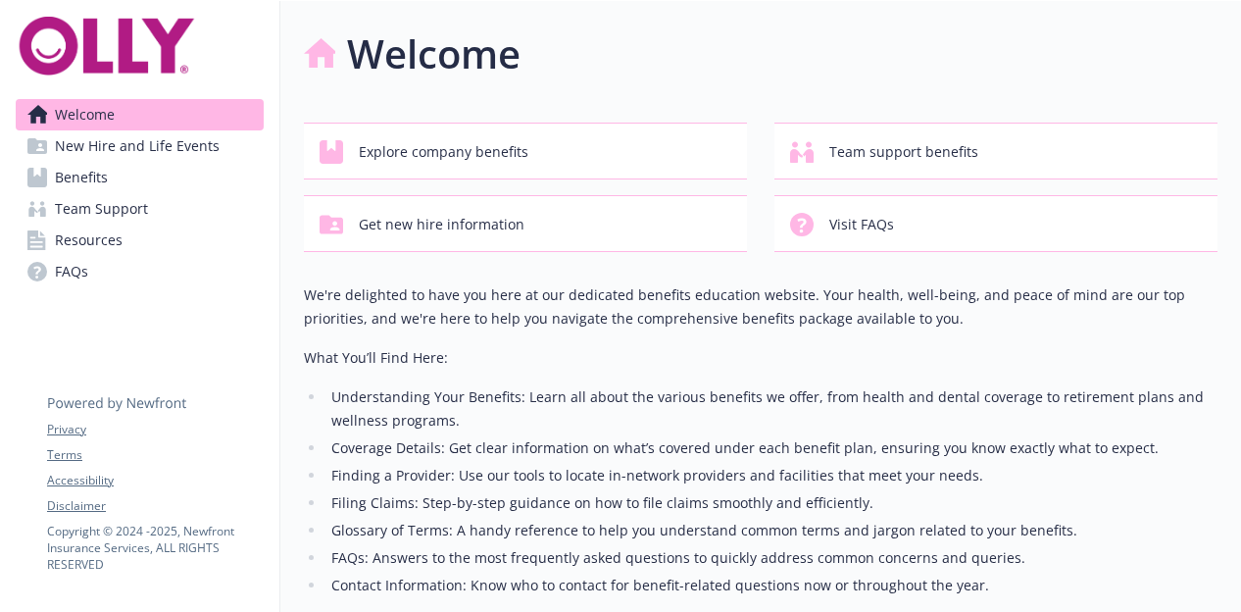  What do you see at coordinates (772, 558) in the screenshot?
I see `li: FAQs: Answers to the most frequently asked questions to quickly address common concerns and queries.` at bounding box center [772, 558].